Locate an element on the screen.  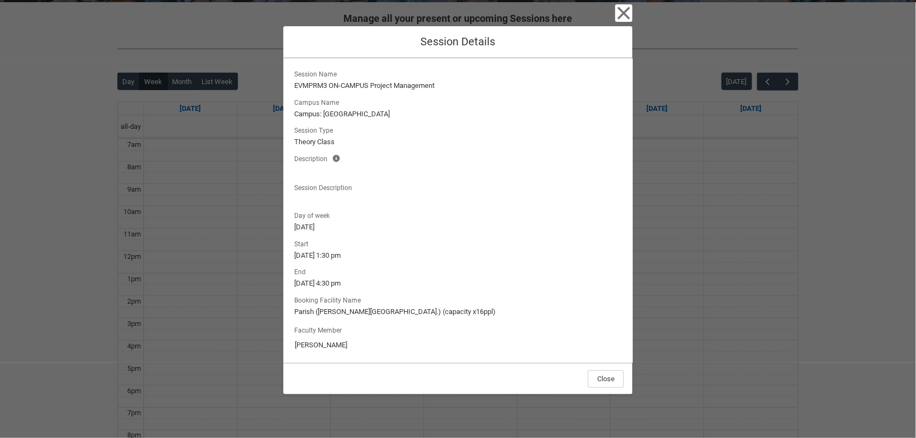
span: Session Name is located at coordinates (318, 73).